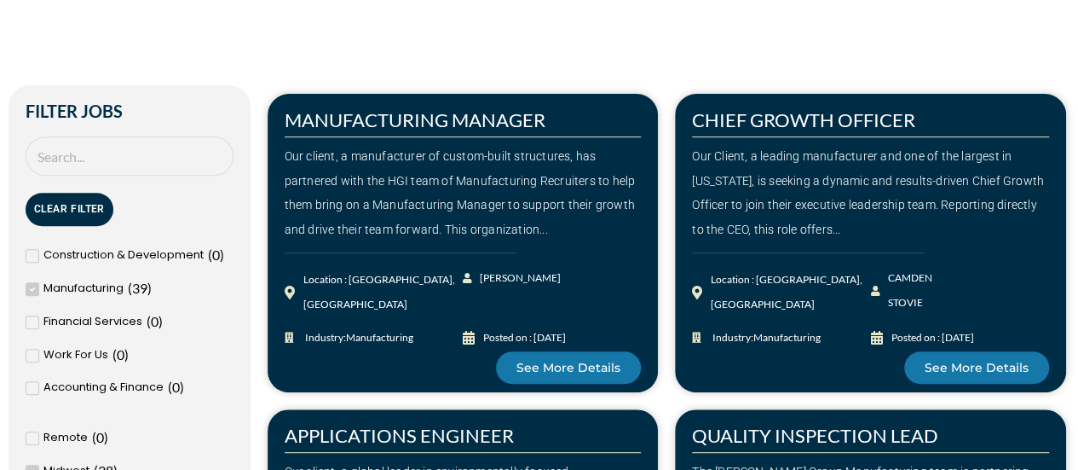 The height and width of the screenshot is (470, 1078). I want to click on span: Work For Us, so click(76, 355).